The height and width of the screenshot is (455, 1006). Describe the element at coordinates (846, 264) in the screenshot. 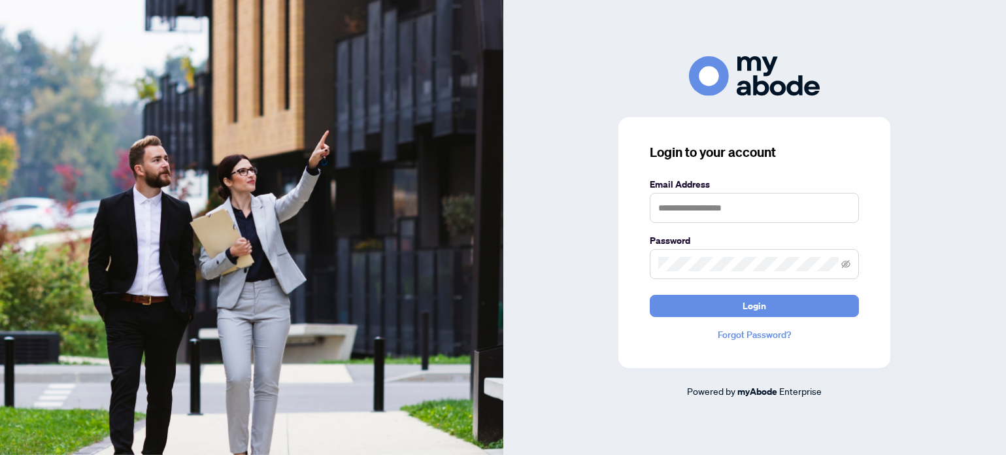

I see `span: eye-invisible` at that location.